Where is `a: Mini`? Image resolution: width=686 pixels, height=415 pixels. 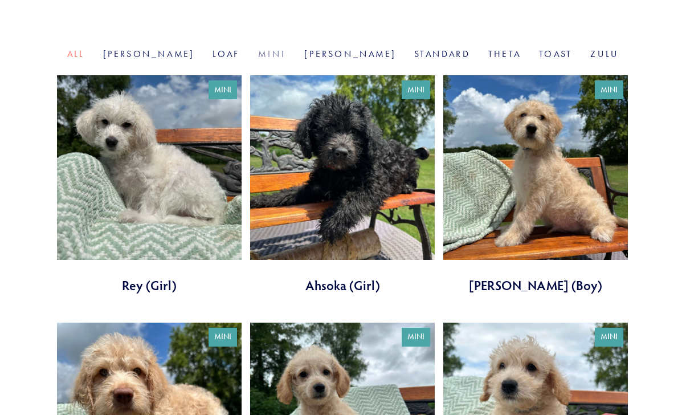 a: Mini is located at coordinates (272, 54).